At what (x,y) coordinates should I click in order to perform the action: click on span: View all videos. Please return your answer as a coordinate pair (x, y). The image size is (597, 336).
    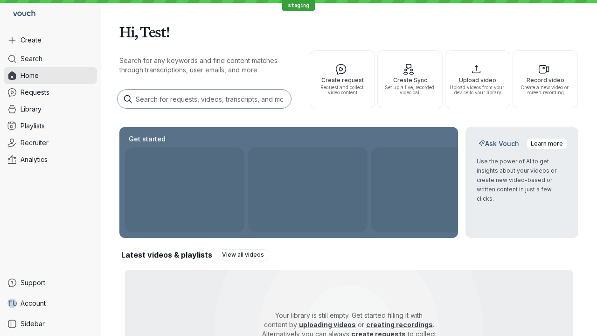
    Looking at the image, I should click on (243, 255).